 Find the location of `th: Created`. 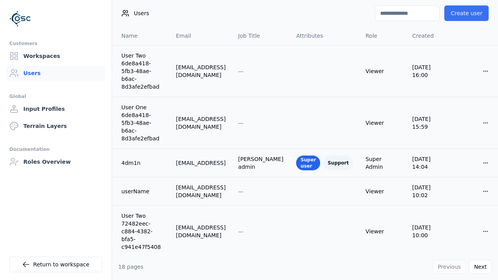

th: Created is located at coordinates (429, 36).